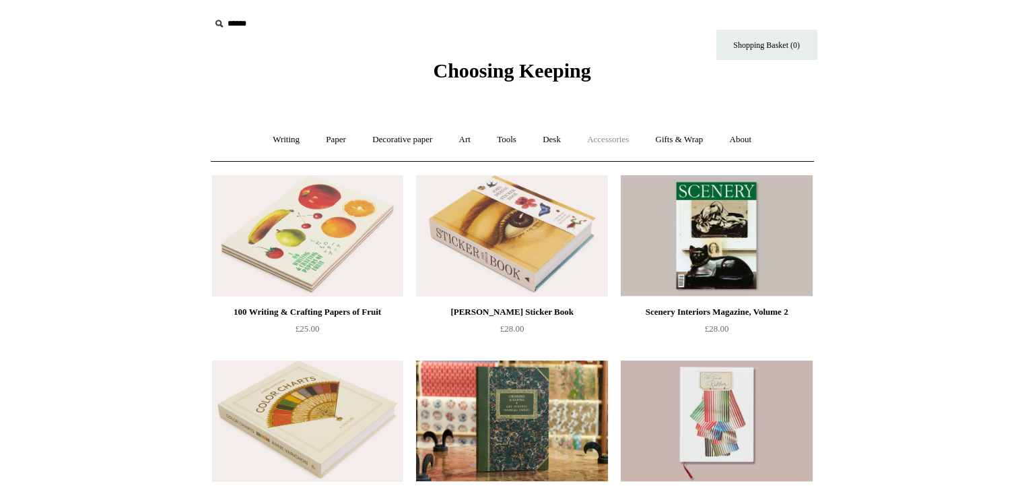 The image size is (1024, 492). What do you see at coordinates (608, 139) in the screenshot?
I see `a: Accessories` at bounding box center [608, 139].